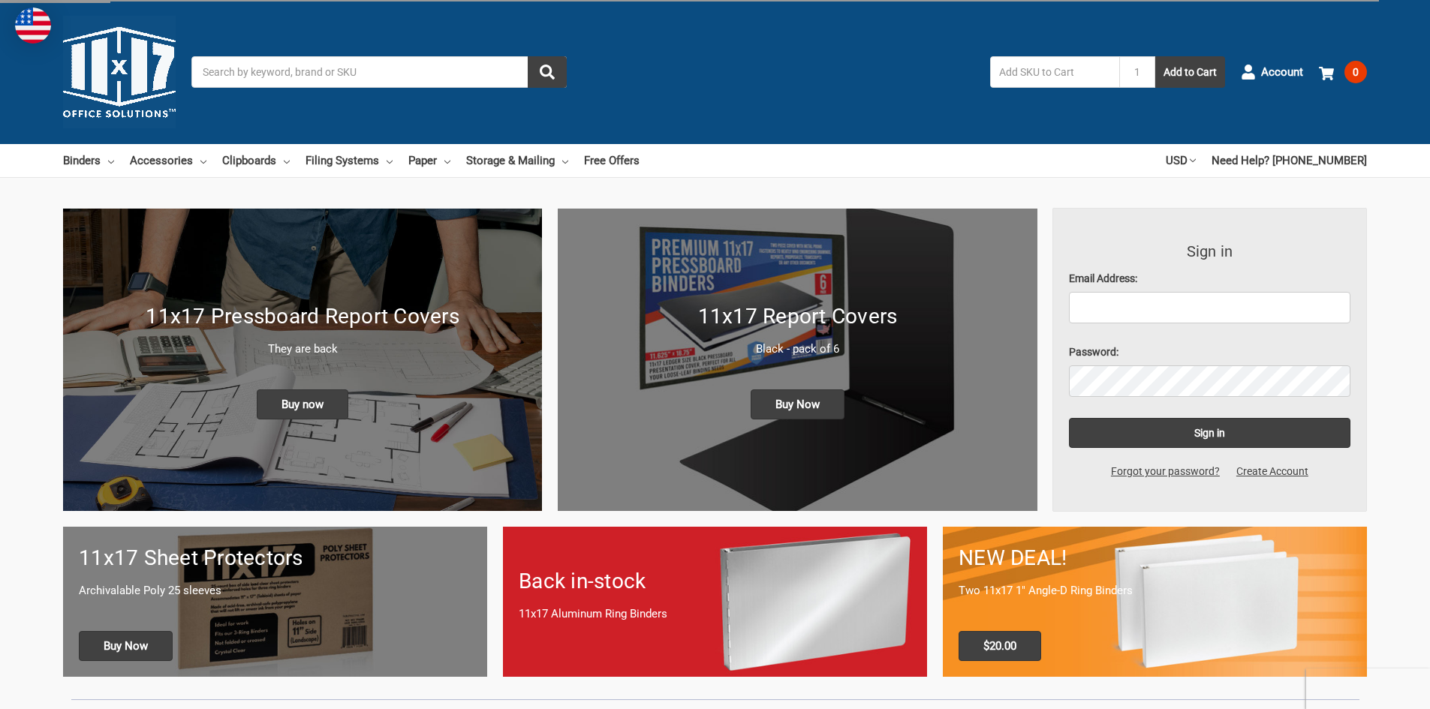 The height and width of the screenshot is (709, 1430). Describe the element at coordinates (1190, 72) in the screenshot. I see `button: Add to Cart` at that location.